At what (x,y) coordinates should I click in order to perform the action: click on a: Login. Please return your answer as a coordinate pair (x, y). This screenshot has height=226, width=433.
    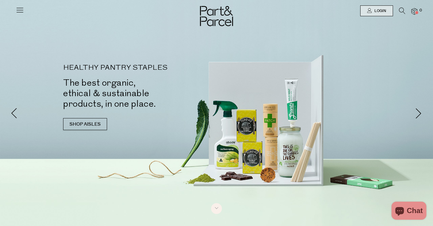
    Looking at the image, I should click on (376, 11).